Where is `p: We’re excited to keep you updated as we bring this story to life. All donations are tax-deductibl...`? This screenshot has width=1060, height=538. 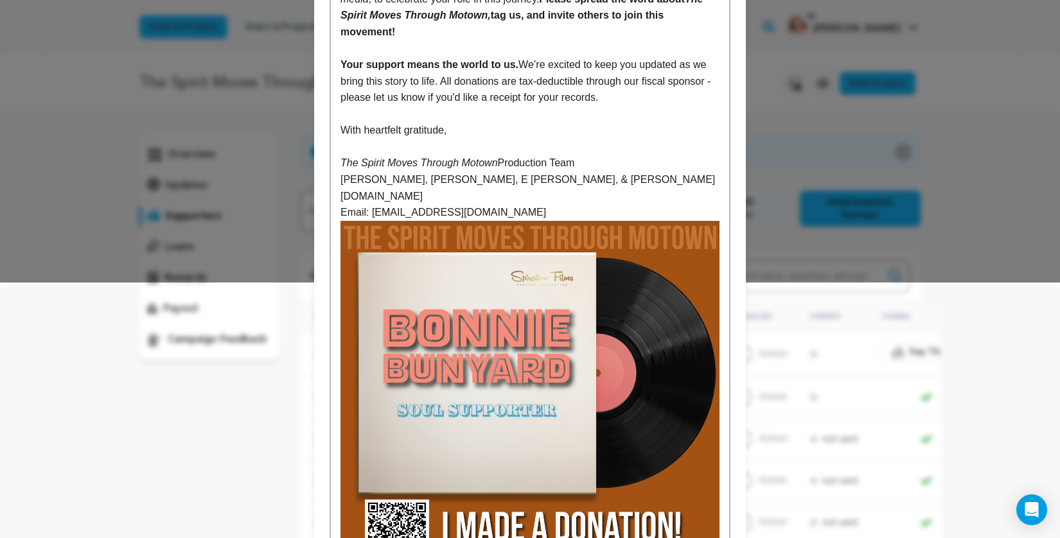 p: We’re excited to keep you updated as we bring this story to life. All donations are tax-deductibl... is located at coordinates (530, 81).